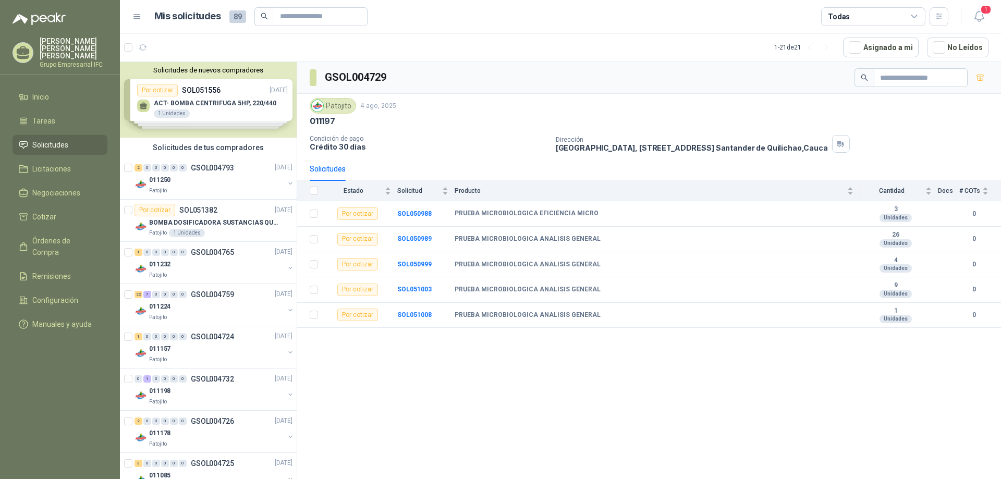  Describe the element at coordinates (212, 168) in the screenshot. I see `p: GSOL004793` at that location.